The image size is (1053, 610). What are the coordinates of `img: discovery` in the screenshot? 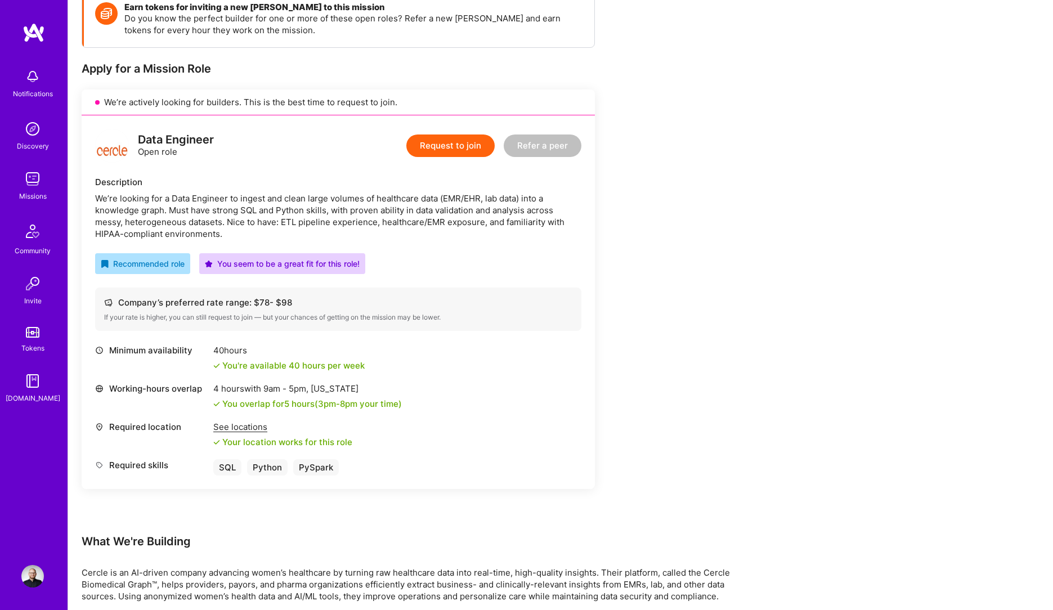 It's located at (33, 129).